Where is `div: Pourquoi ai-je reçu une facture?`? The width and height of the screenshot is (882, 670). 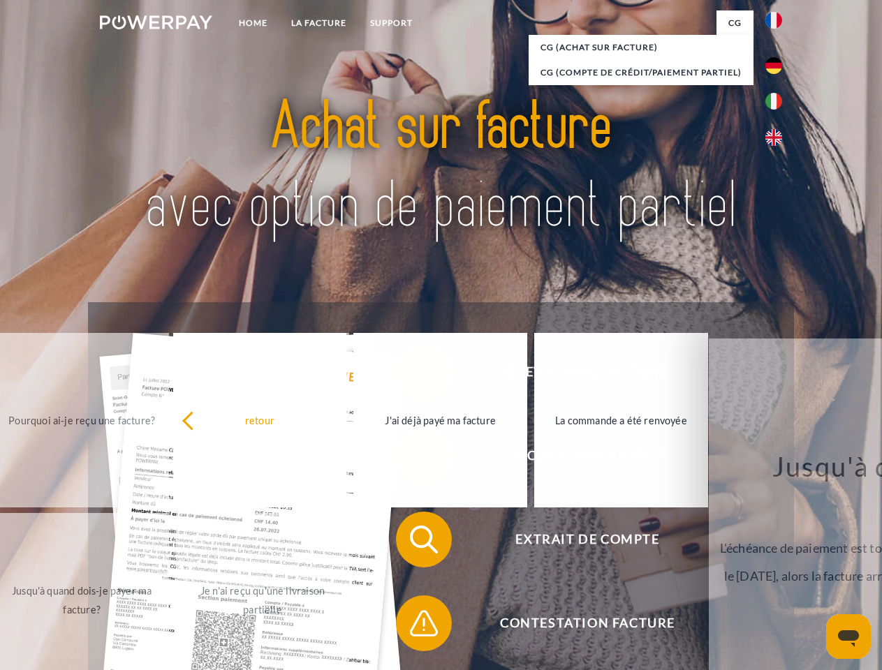
div: Pourquoi ai-je reçu une facture? is located at coordinates (82, 420).